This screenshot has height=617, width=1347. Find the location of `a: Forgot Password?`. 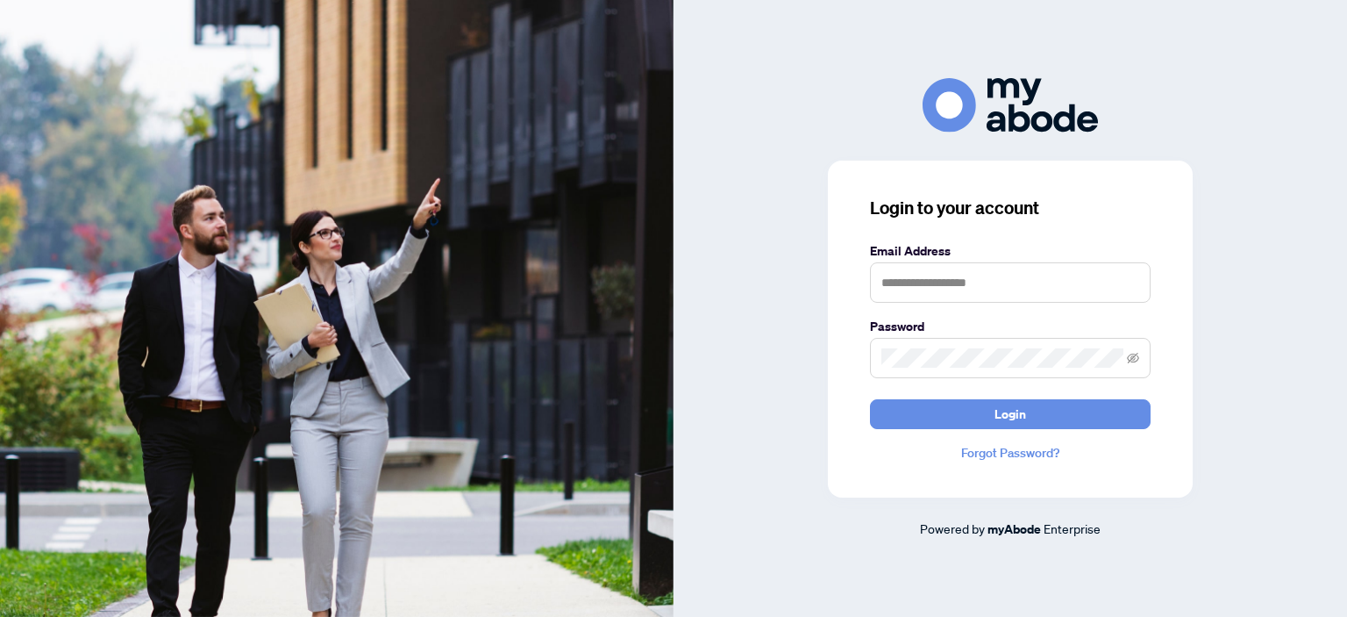

a: Forgot Password? is located at coordinates (1011, 453).